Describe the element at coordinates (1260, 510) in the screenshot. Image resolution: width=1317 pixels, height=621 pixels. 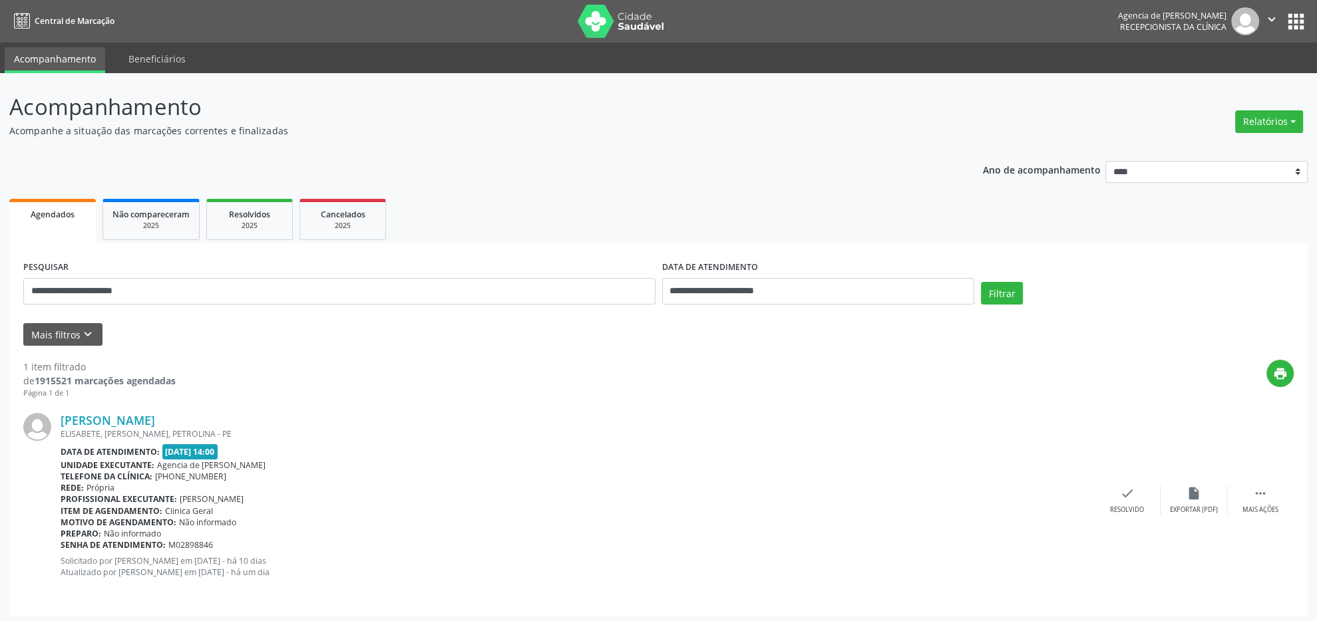
I see `div: Mais ações` at that location.